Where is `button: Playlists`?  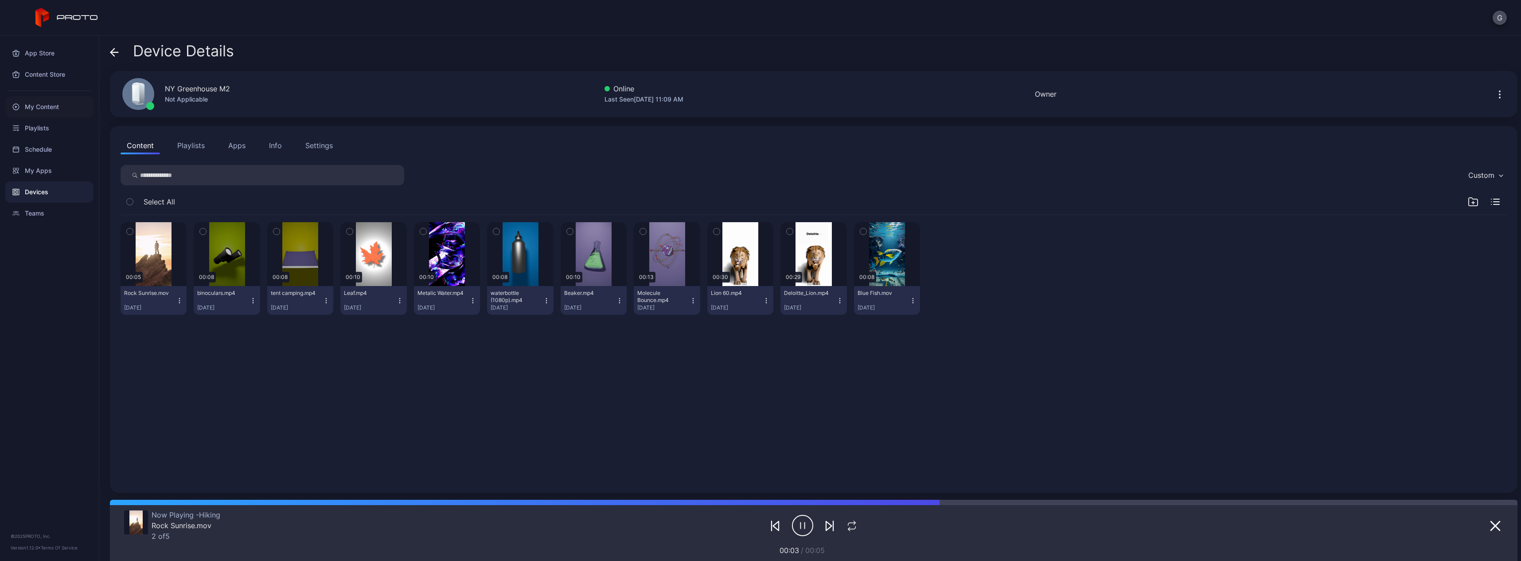
button: Playlists is located at coordinates (191, 145).